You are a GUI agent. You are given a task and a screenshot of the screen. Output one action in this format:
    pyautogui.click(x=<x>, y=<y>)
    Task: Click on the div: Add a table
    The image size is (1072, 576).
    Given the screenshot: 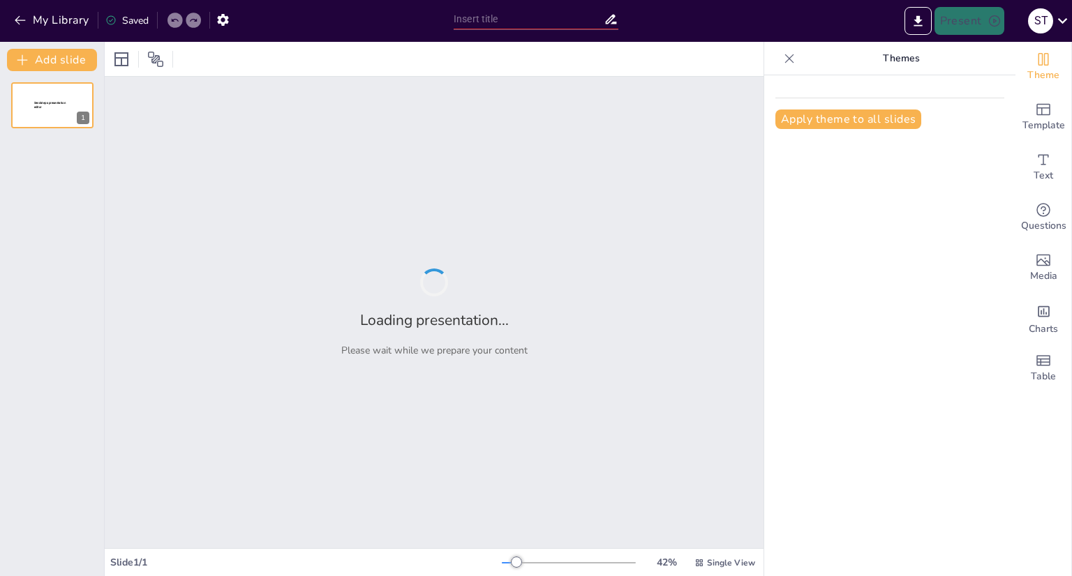 What is the action you would take?
    pyautogui.click(x=1043, y=368)
    